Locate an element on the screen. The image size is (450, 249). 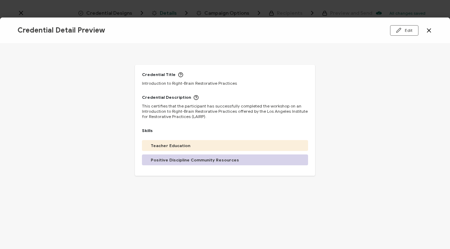
span: This certifies that the participant has successfully completed the workshop on an Introduction to... is located at coordinates (225, 111).